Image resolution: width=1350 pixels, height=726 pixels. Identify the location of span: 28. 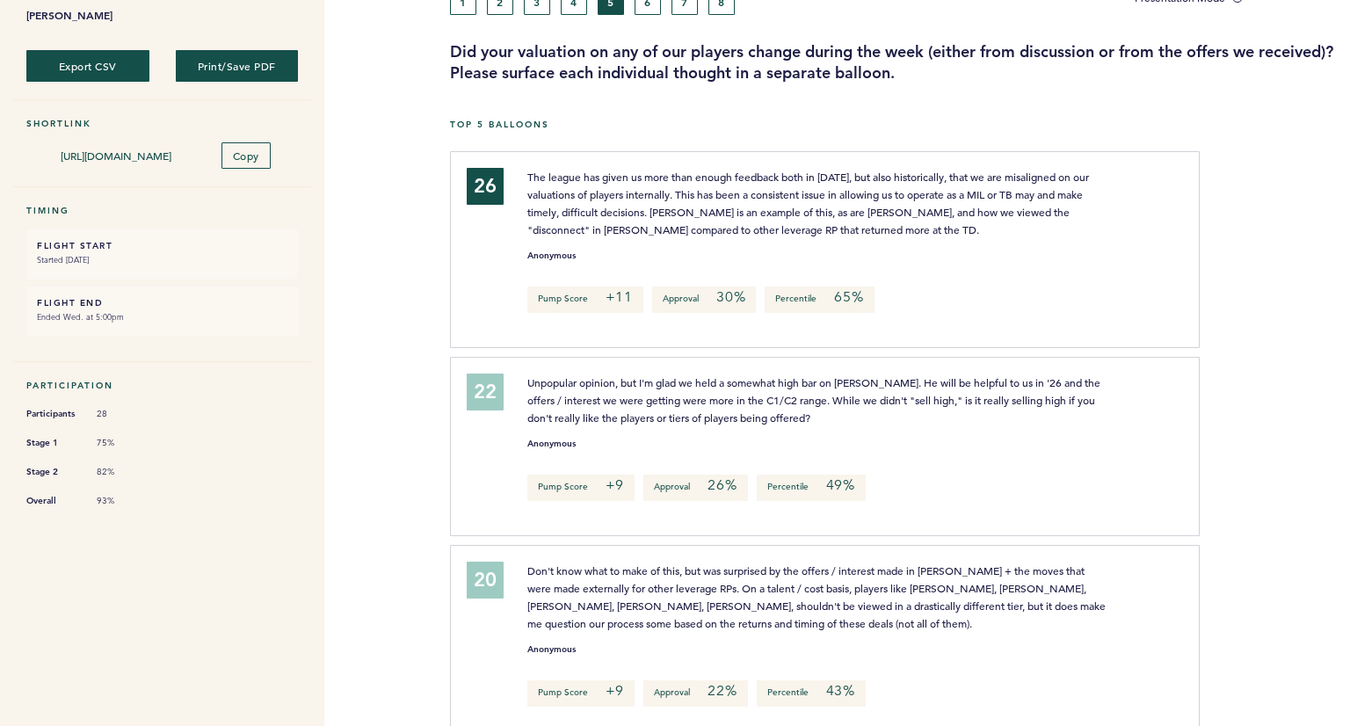
(123, 414).